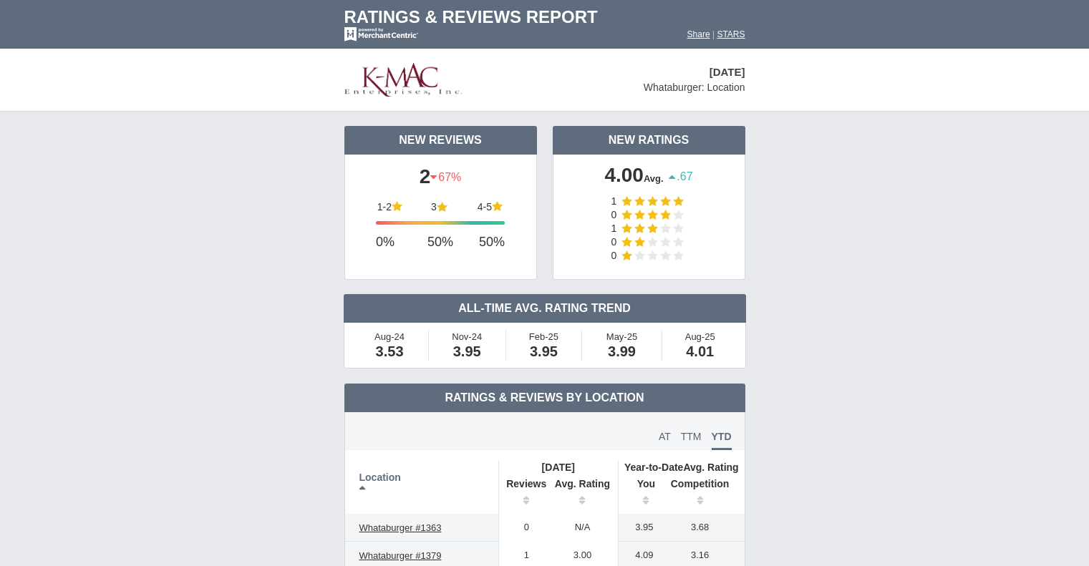 This screenshot has width=1089, height=566. Describe the element at coordinates (390, 345) in the screenshot. I see `td: Aug-24` at that location.